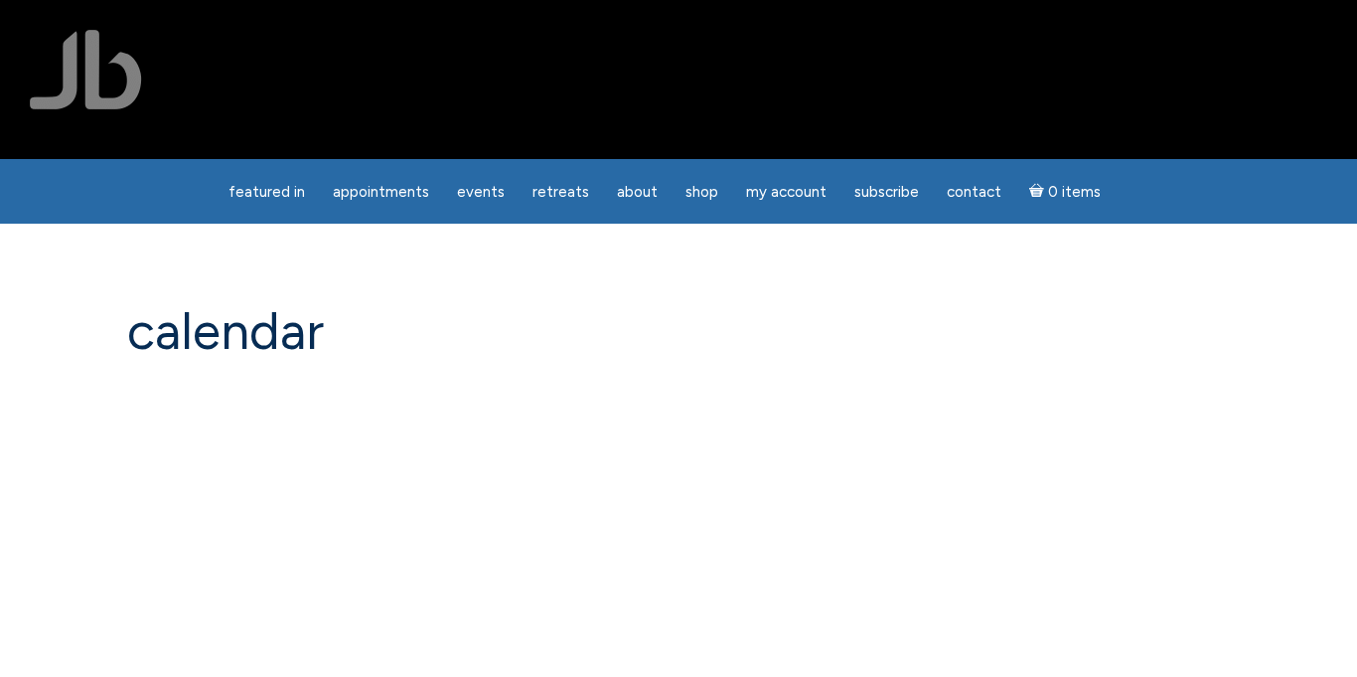 The width and height of the screenshot is (1357, 677). Describe the element at coordinates (886, 192) in the screenshot. I see `span: Subscribe` at that location.